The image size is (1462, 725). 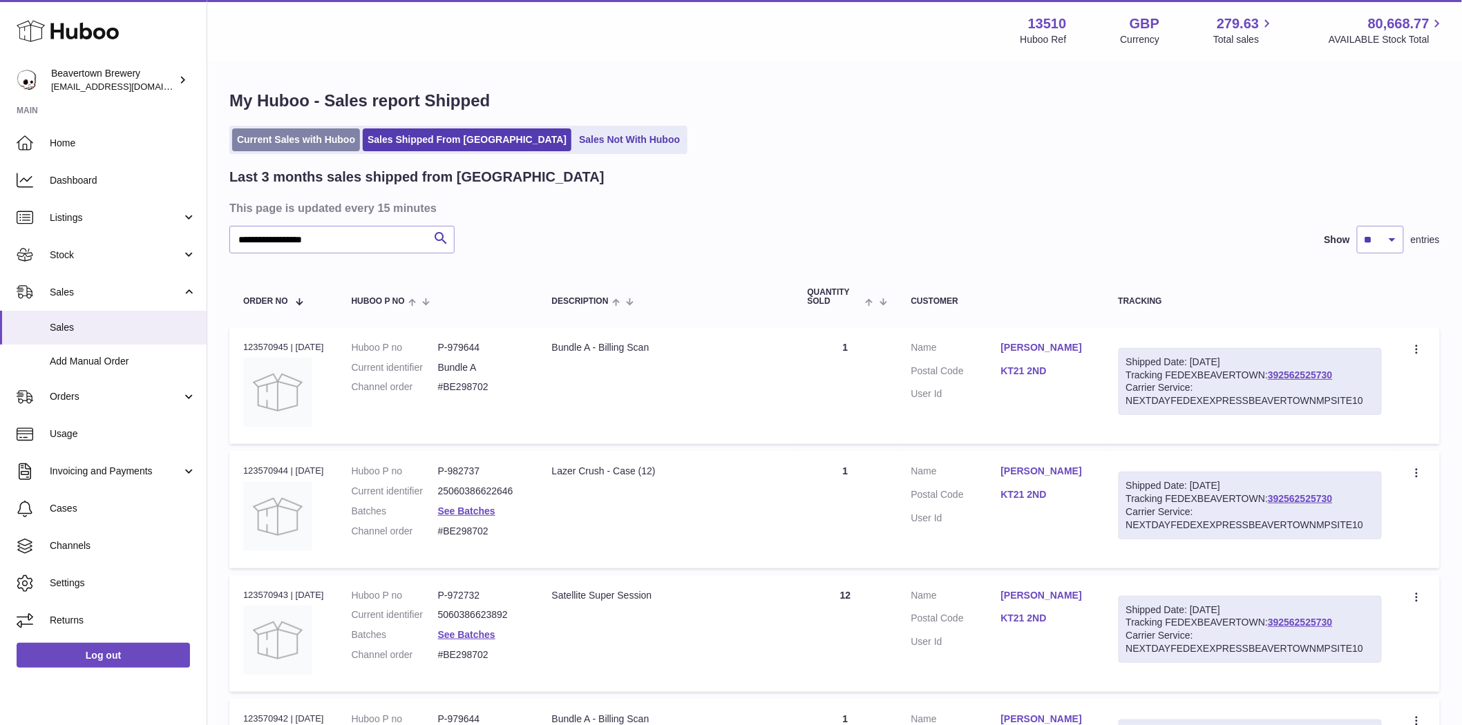 I want to click on h3: This page is updated every 15 minutes, so click(x=832, y=208).